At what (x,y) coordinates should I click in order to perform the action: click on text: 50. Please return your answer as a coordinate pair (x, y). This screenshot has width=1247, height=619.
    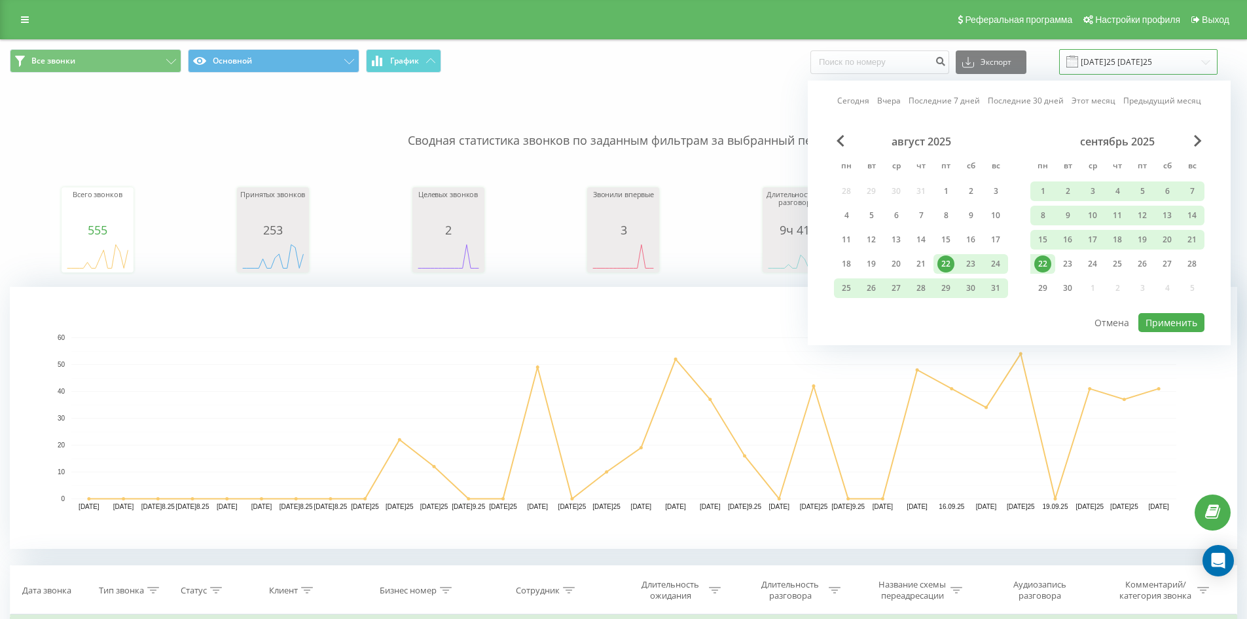
    Looking at the image, I should click on (62, 364).